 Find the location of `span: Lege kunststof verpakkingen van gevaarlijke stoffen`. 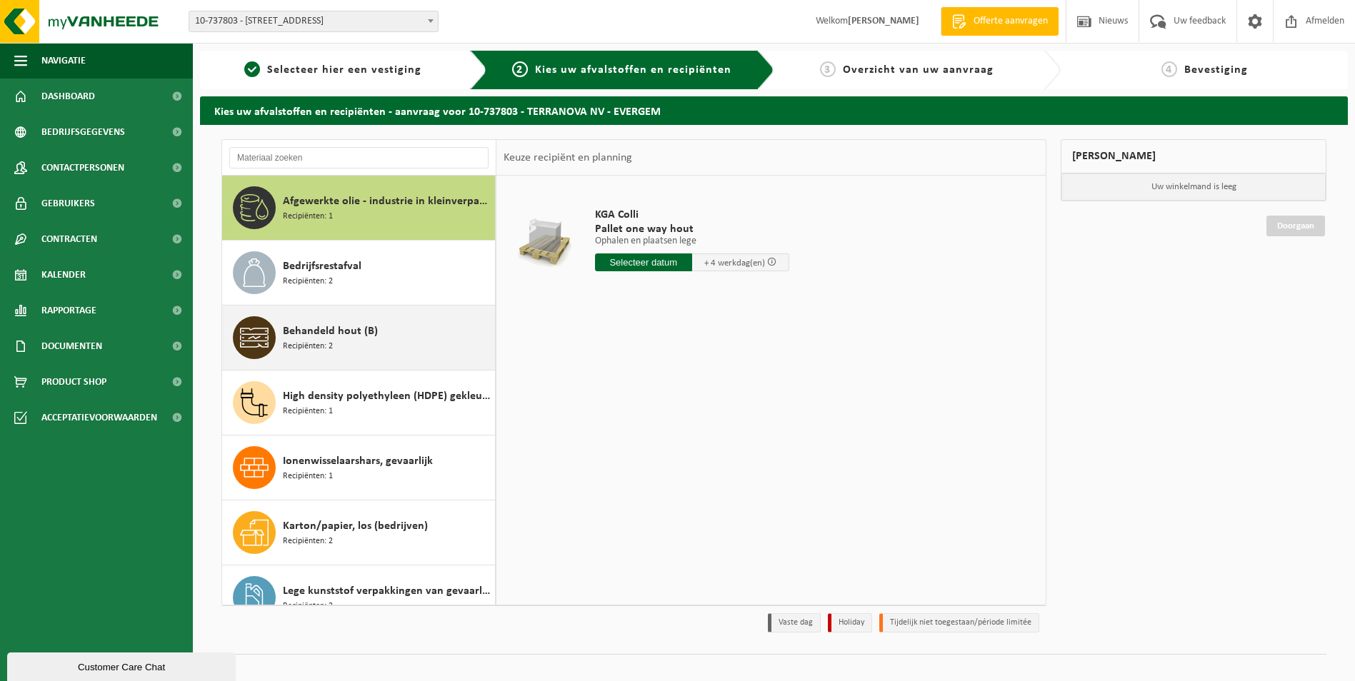

span: Lege kunststof verpakkingen van gevaarlijke stoffen is located at coordinates (387, 591).